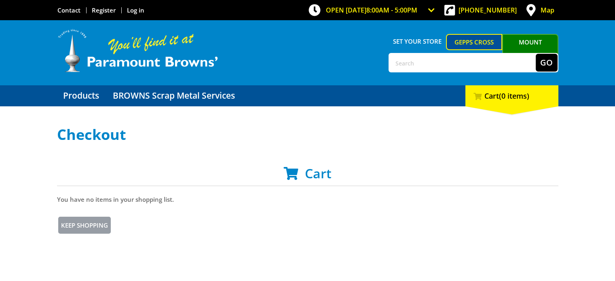 This screenshot has width=615, height=281. I want to click on button: Go, so click(547, 63).